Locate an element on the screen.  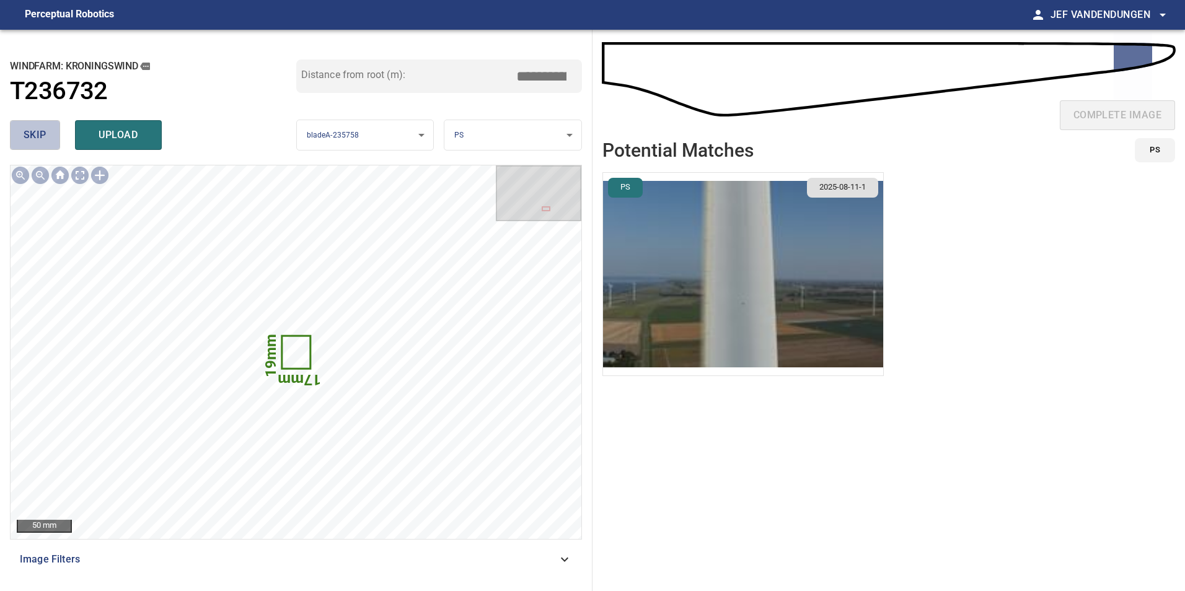
span: upload is located at coordinates (118, 135).